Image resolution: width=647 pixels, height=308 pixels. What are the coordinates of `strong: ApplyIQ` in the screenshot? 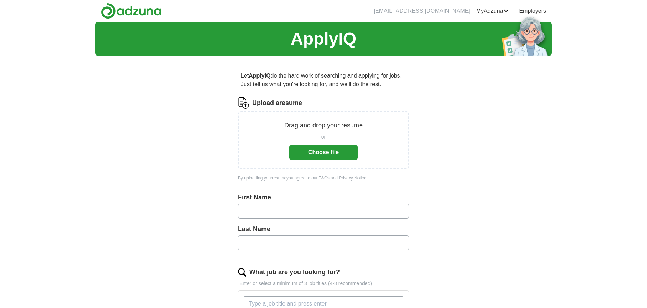 It's located at (259, 76).